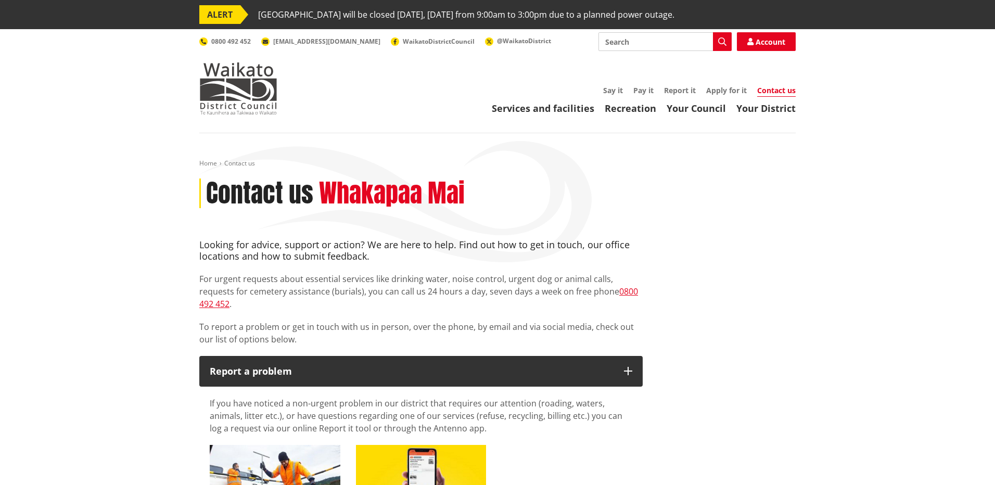  I want to click on input: Search input, so click(665, 42).